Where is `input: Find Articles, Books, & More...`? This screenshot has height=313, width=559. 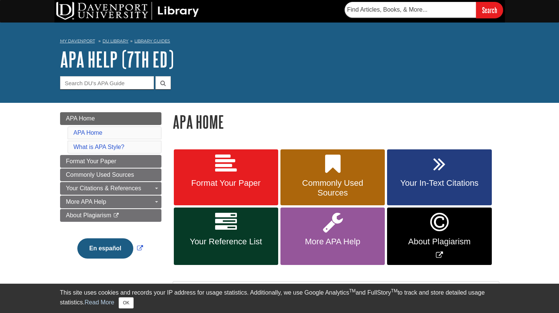 input: Find Articles, Books, & More... is located at coordinates (410, 10).